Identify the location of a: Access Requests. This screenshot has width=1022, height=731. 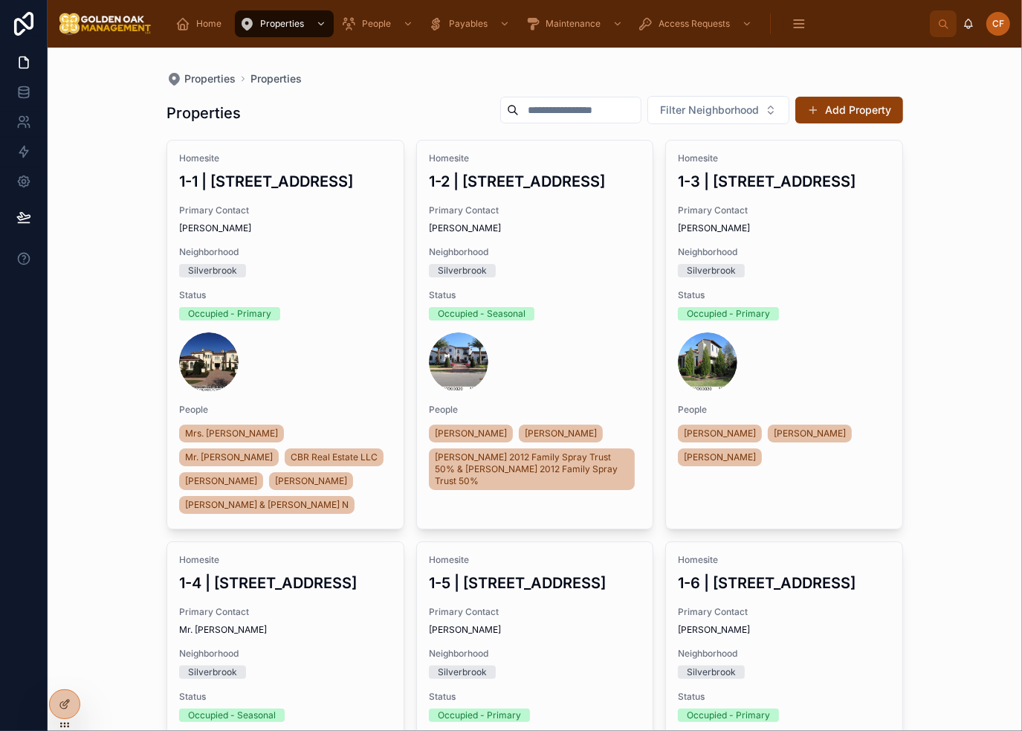
(697, 24).